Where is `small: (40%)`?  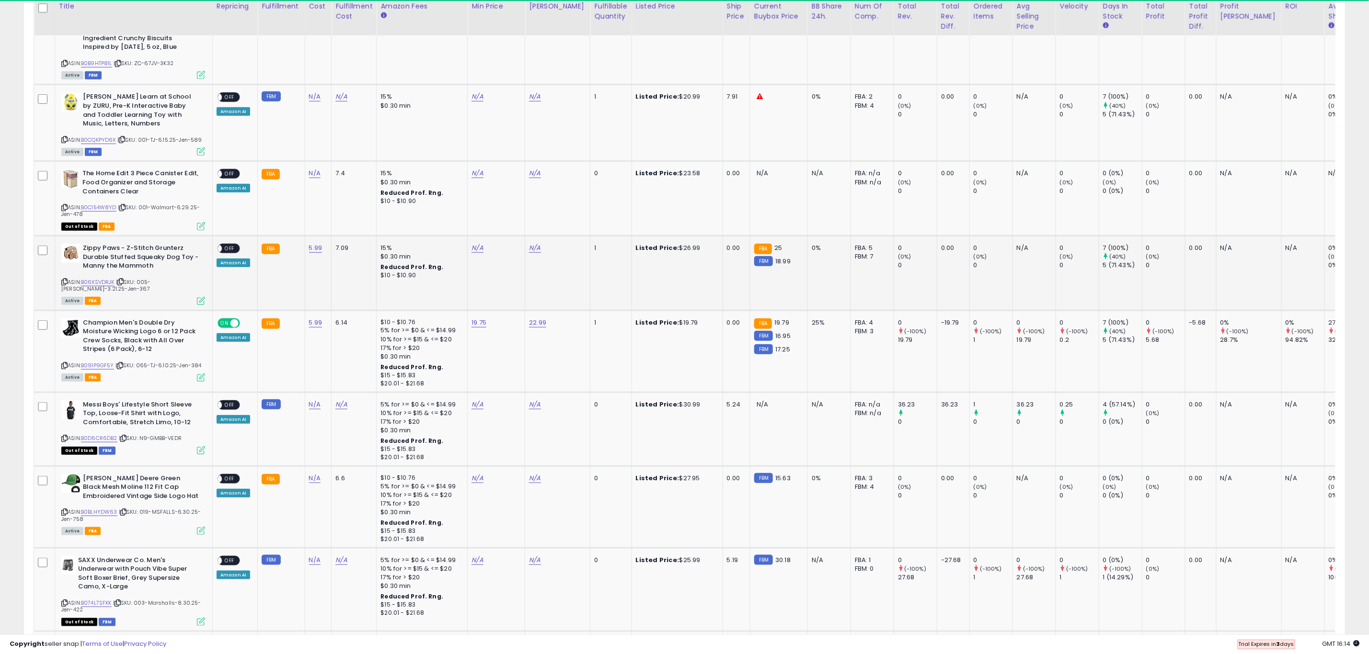
small: (40%) is located at coordinates (1117, 106).